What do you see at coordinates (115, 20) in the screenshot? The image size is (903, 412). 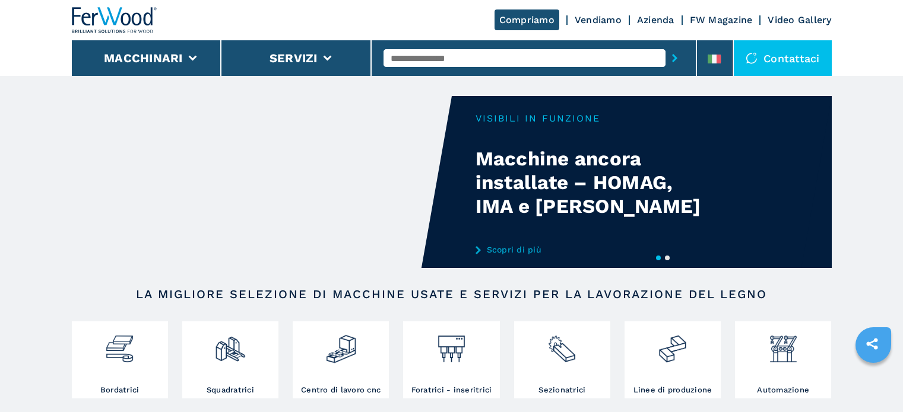 I see `img: Ferwood` at bounding box center [115, 20].